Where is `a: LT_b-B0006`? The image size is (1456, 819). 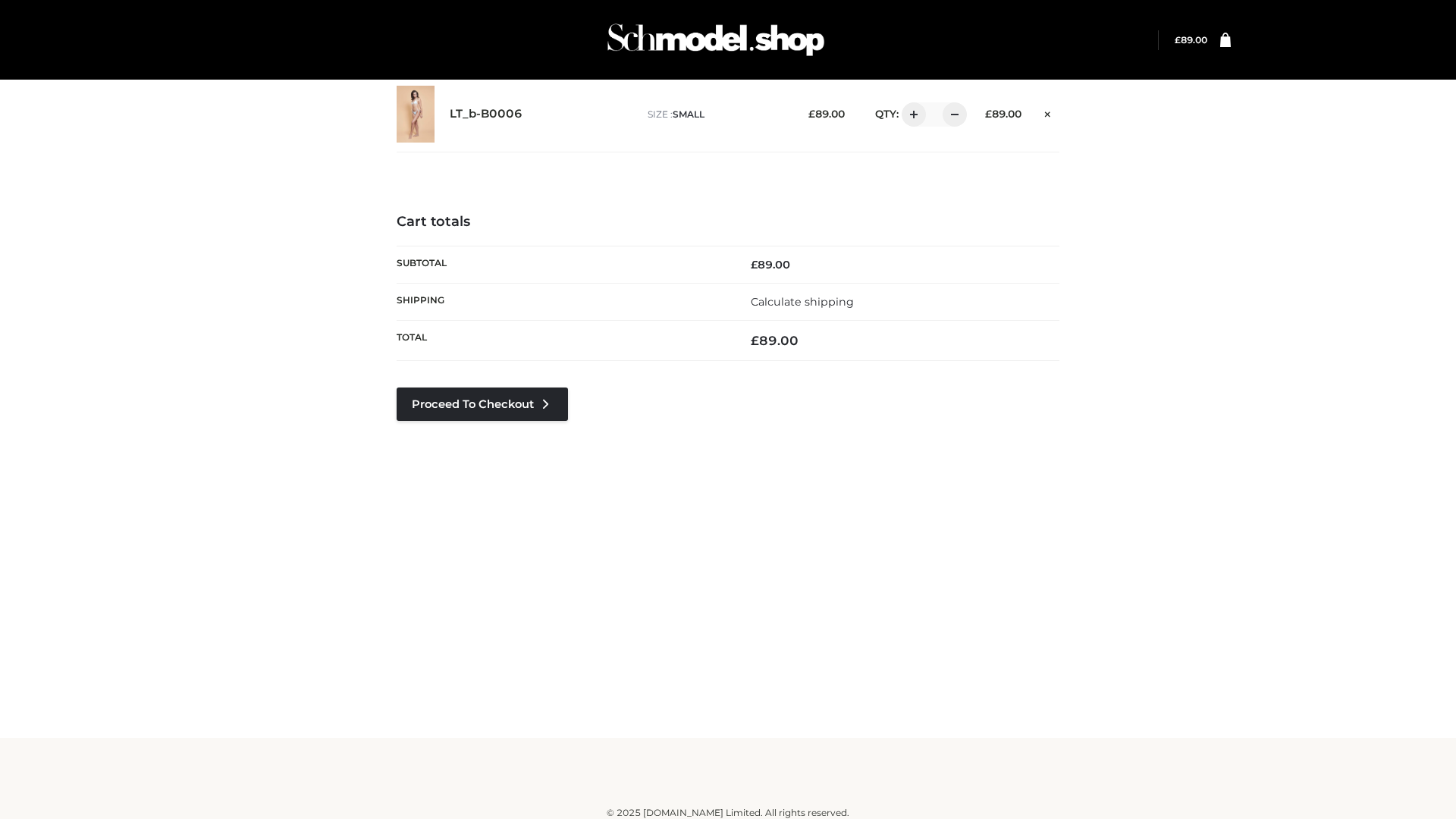
a: LT_b-B0006 is located at coordinates (487, 113).